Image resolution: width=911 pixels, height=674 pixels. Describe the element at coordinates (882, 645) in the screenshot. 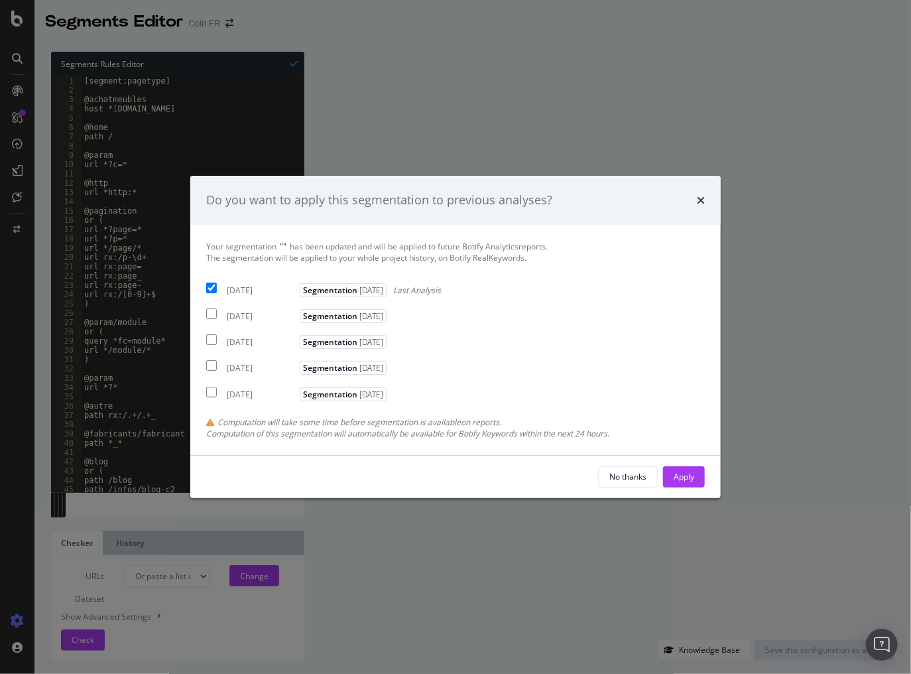

I see `div: Open Intercom Messenger` at that location.